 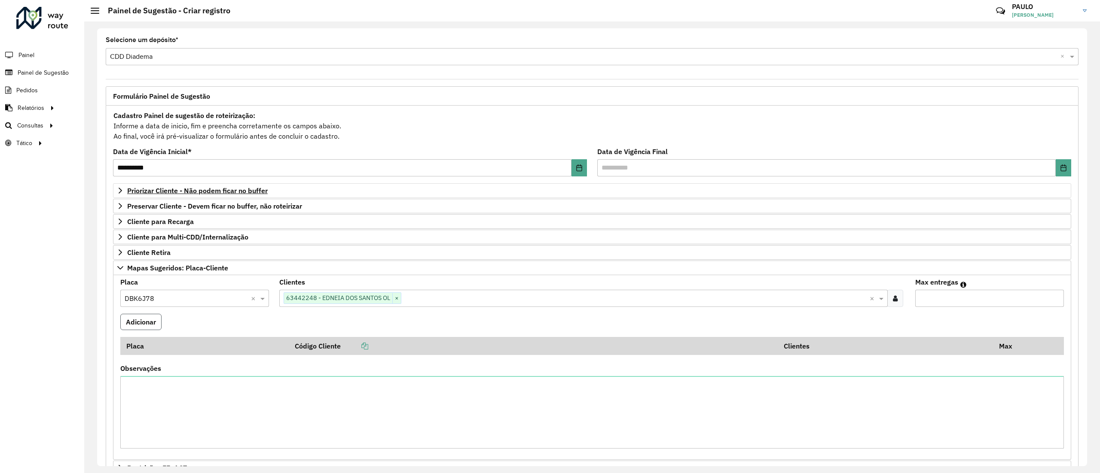 I want to click on label: Observações, so click(x=140, y=369).